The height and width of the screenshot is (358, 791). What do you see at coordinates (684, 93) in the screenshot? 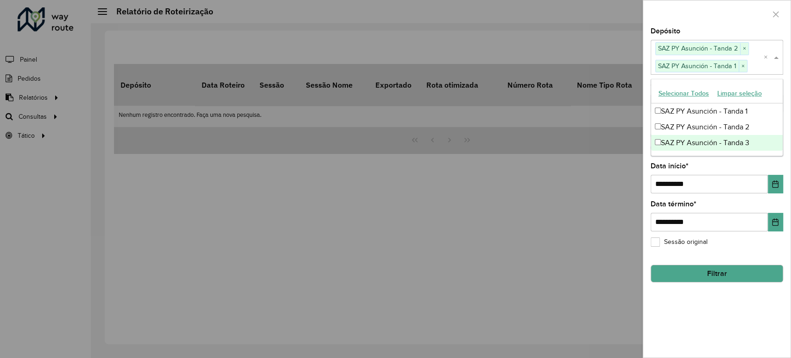
I see `button: Selecionar Todos` at bounding box center [684, 93].